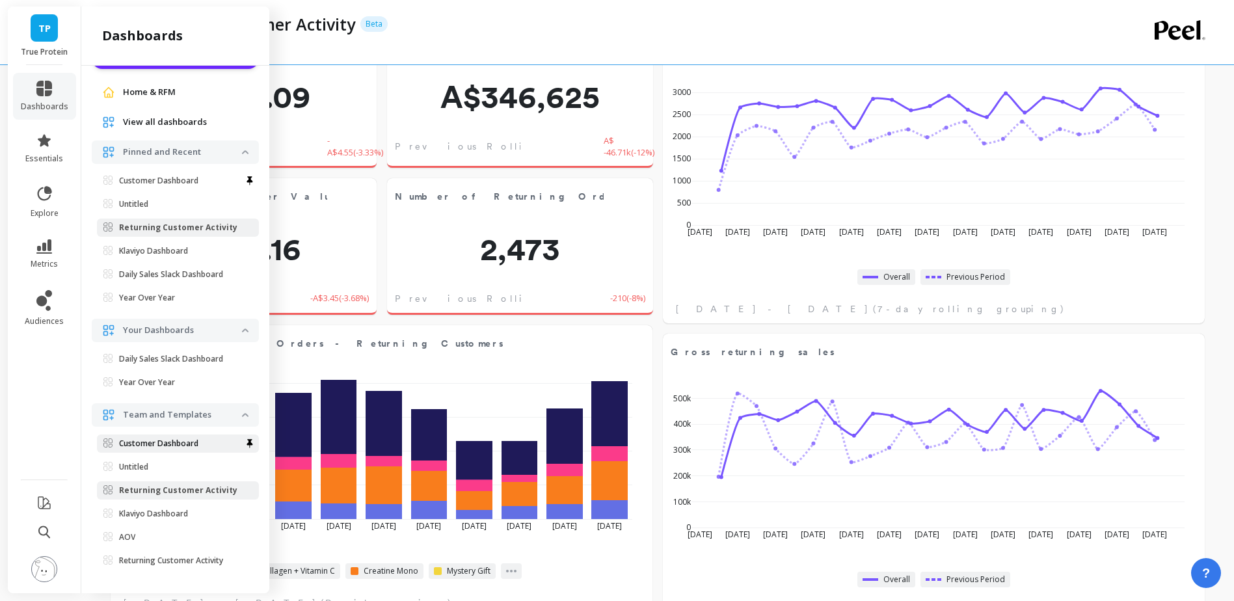  What do you see at coordinates (142, 36) in the screenshot?
I see `h2: dashboards` at bounding box center [142, 36].